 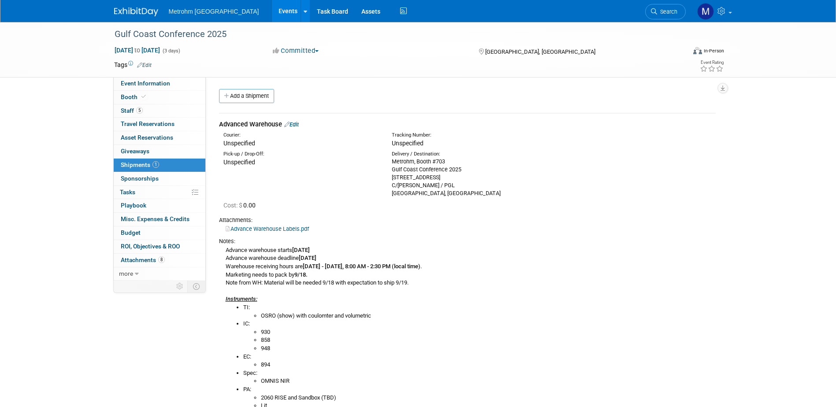 What do you see at coordinates (171, 51) in the screenshot?
I see `span: (3 days)` at bounding box center [171, 51].